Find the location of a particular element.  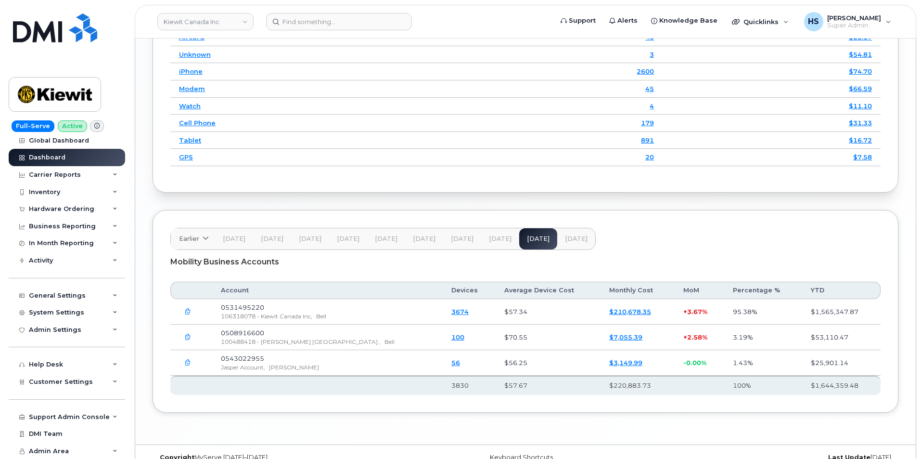

a: $54.81 is located at coordinates (860, 54).